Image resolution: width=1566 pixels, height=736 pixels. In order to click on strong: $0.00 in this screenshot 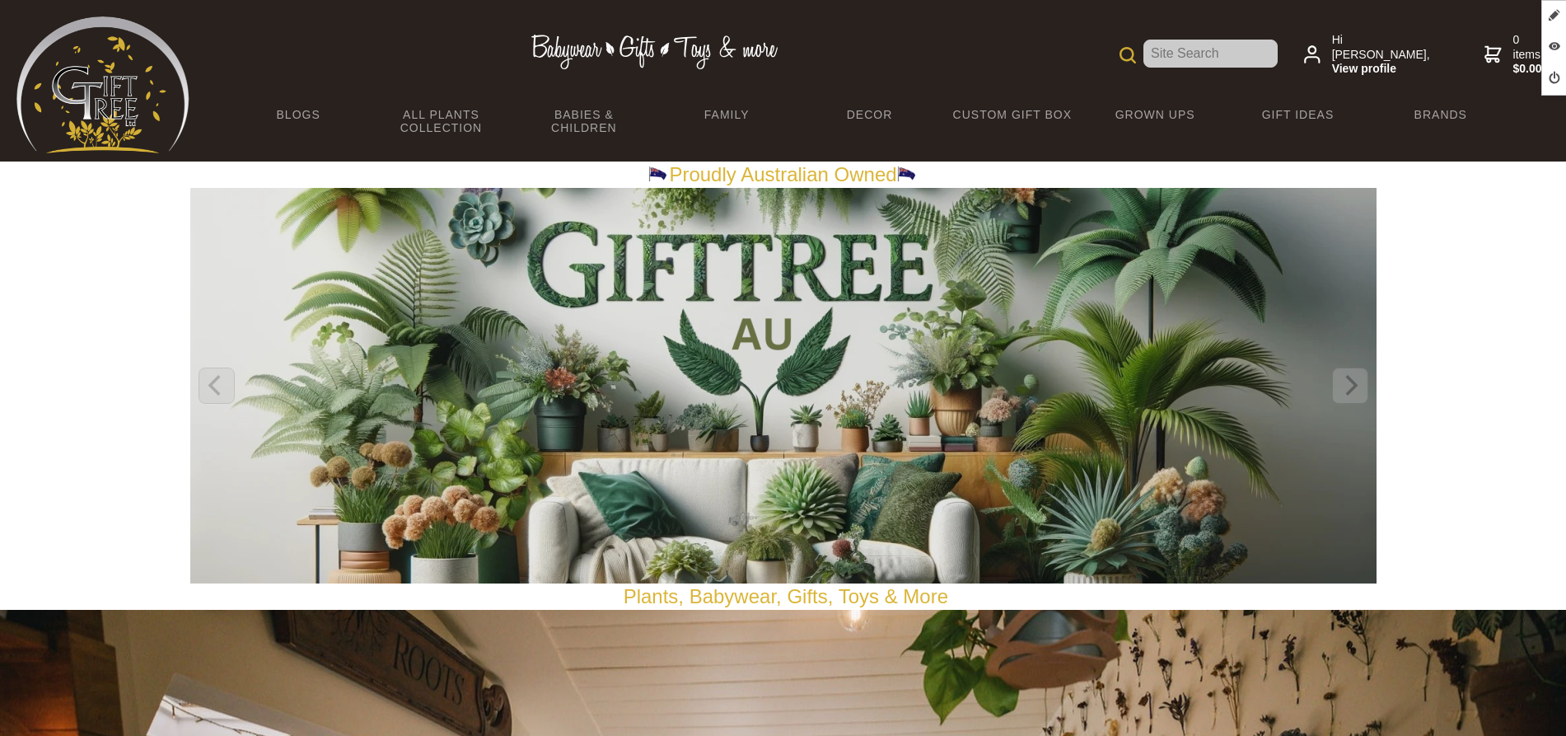, I will do `click(1529, 69)`.